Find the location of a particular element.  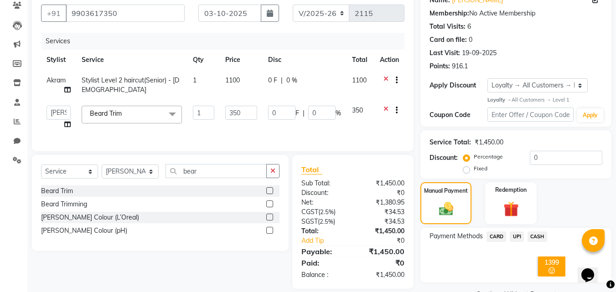

span: 350 is located at coordinates (358, 110).